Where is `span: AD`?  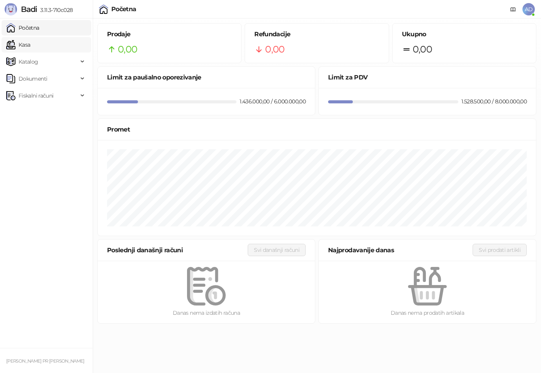
span: AD is located at coordinates (528, 9).